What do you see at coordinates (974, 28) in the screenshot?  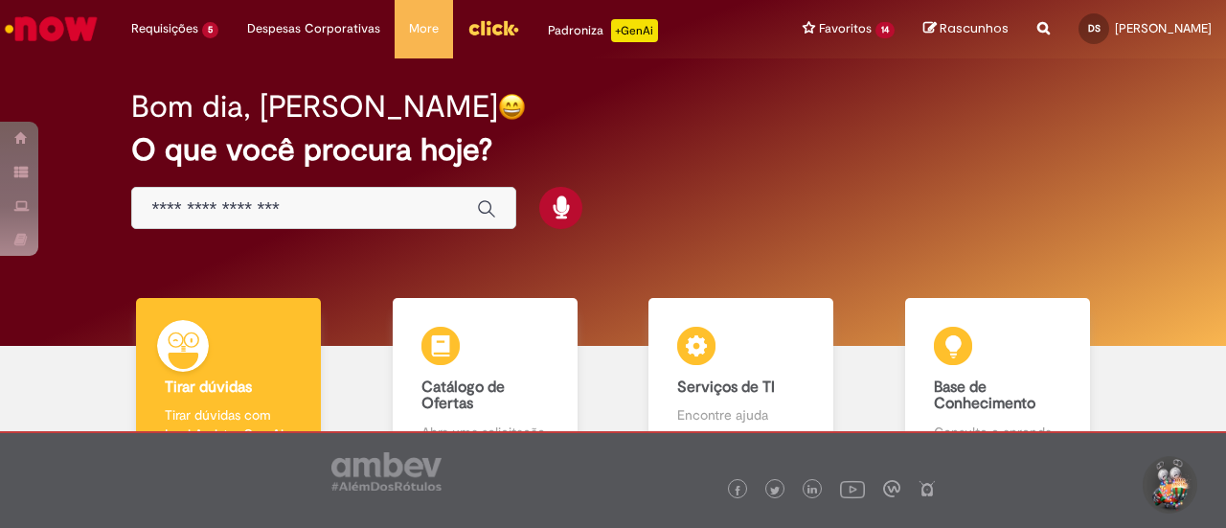 I see `span: Rascunhos` at bounding box center [974, 28].